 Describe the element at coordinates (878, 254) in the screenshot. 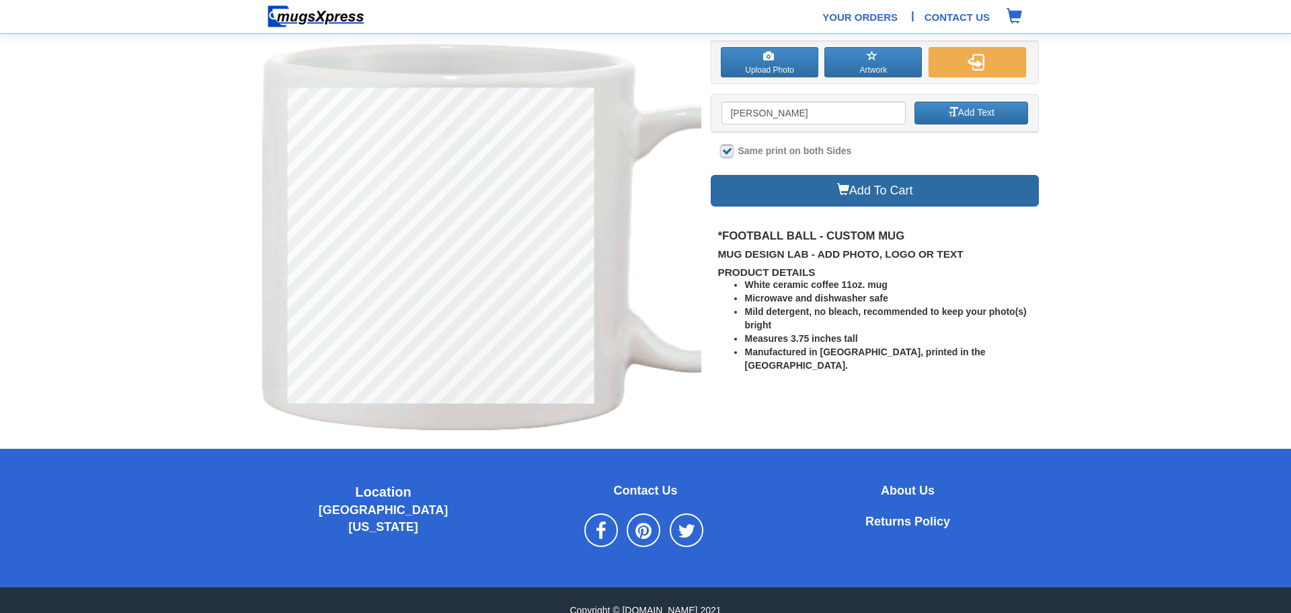

I see `h2: Mug Design Lab - Add photo, logo or Text` at that location.